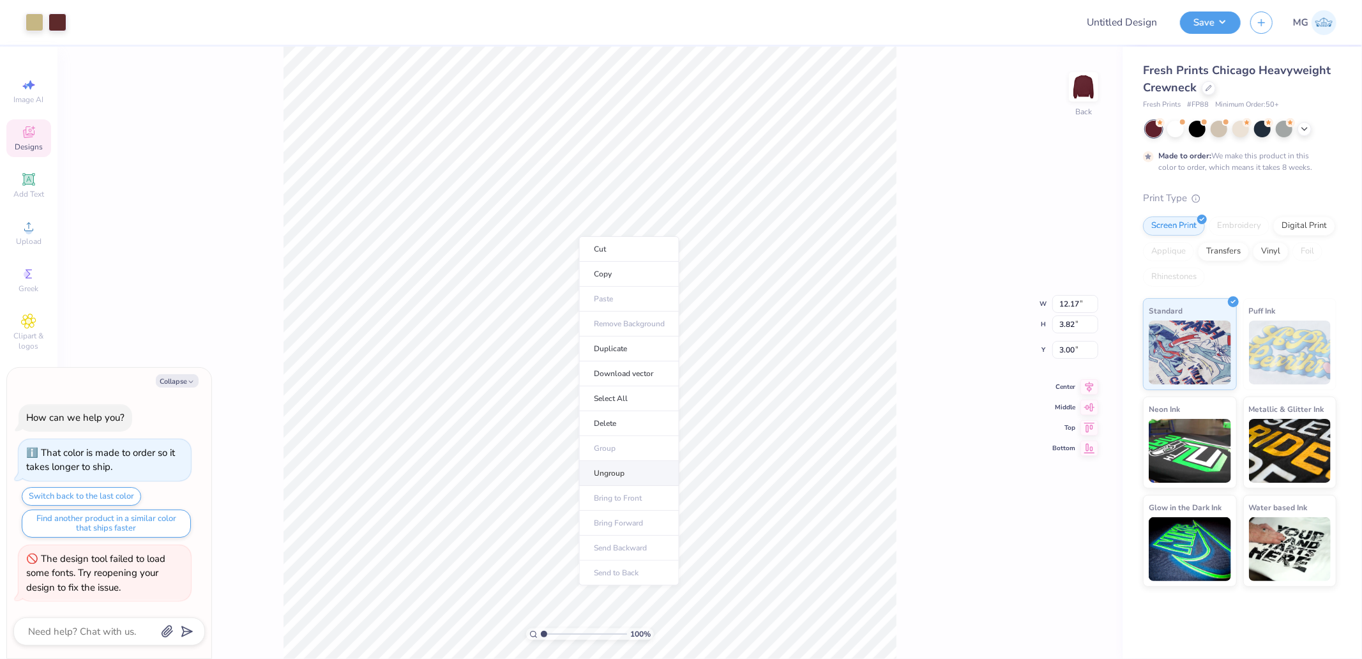 The width and height of the screenshot is (1362, 659). I want to click on button: Find another product in a similar color that ships faster, so click(106, 524).